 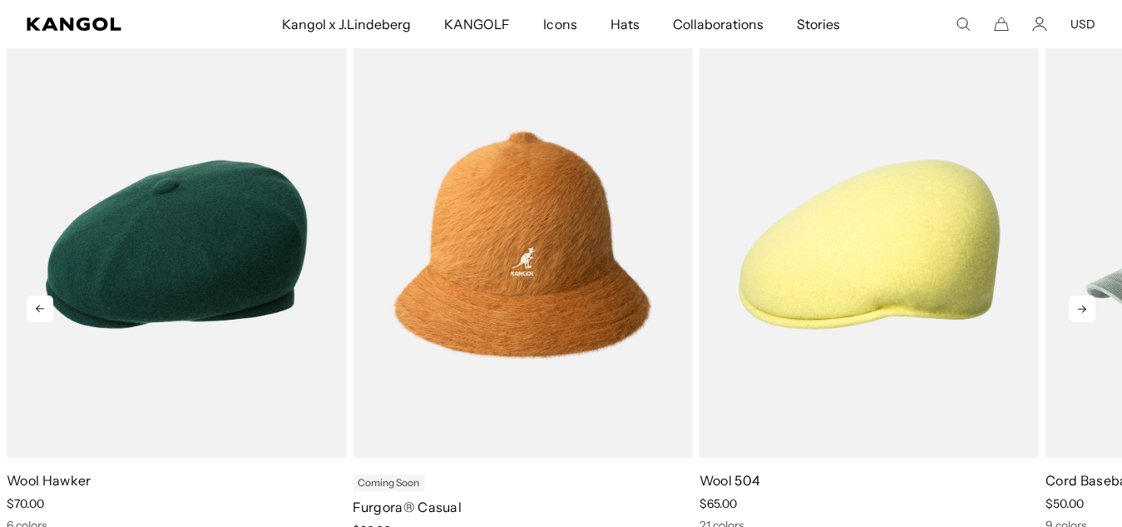 What do you see at coordinates (523, 507) in the screenshot?
I see `p: Furgora® Casual` at bounding box center [523, 507].